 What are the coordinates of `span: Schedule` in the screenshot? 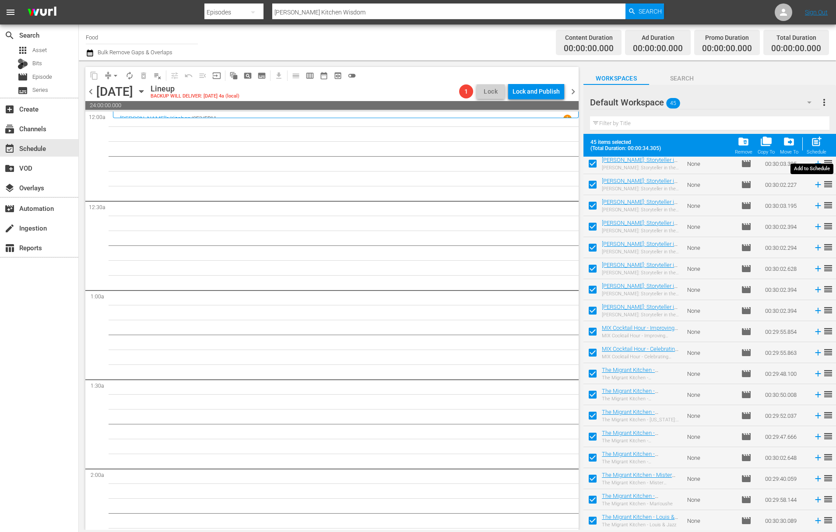 It's located at (10, 149).